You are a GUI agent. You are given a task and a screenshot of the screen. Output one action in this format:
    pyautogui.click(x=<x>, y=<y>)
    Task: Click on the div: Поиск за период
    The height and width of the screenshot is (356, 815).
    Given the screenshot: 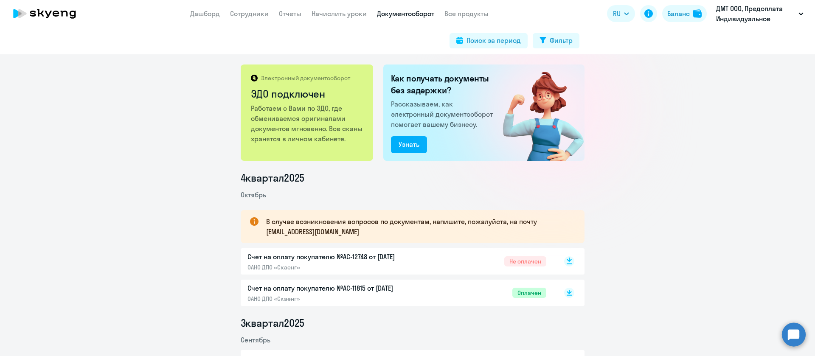 What is the action you would take?
    pyautogui.click(x=494, y=40)
    